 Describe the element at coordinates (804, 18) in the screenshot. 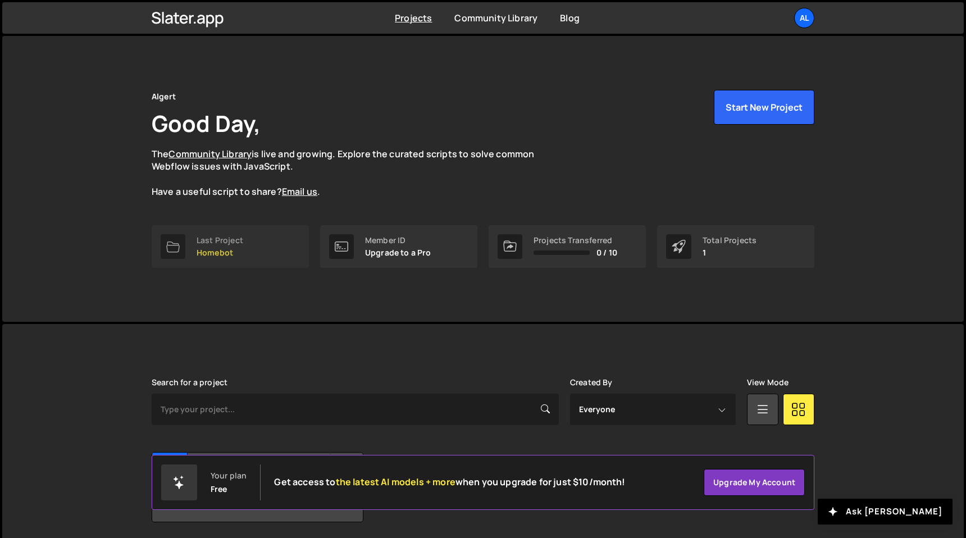

I see `a: Al` at that location.